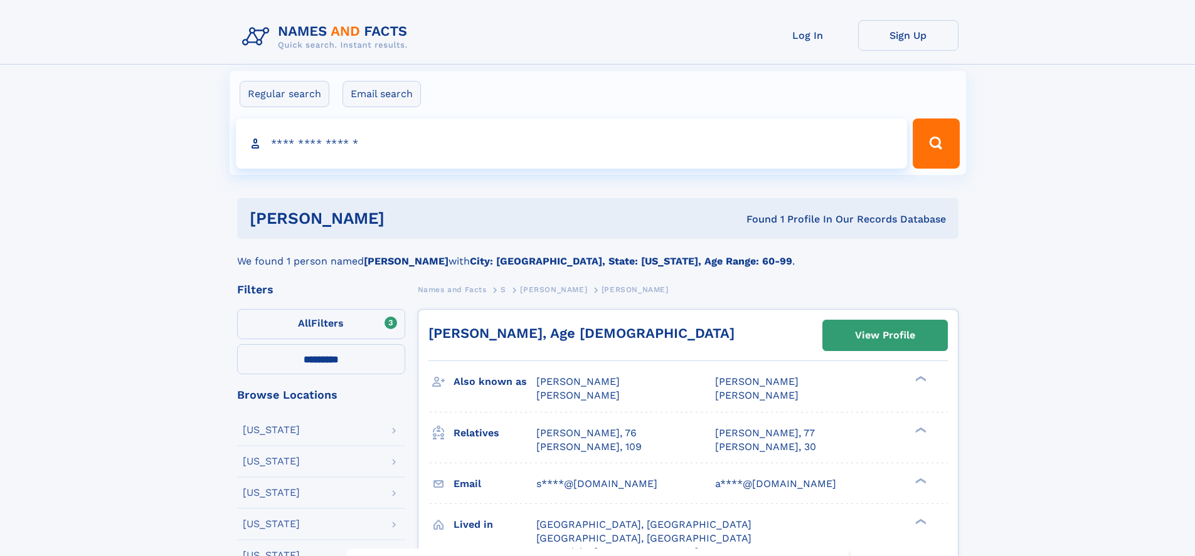 This screenshot has height=556, width=1195. Describe the element at coordinates (598, 254) in the screenshot. I see `div: We found 1 person named with .` at that location.